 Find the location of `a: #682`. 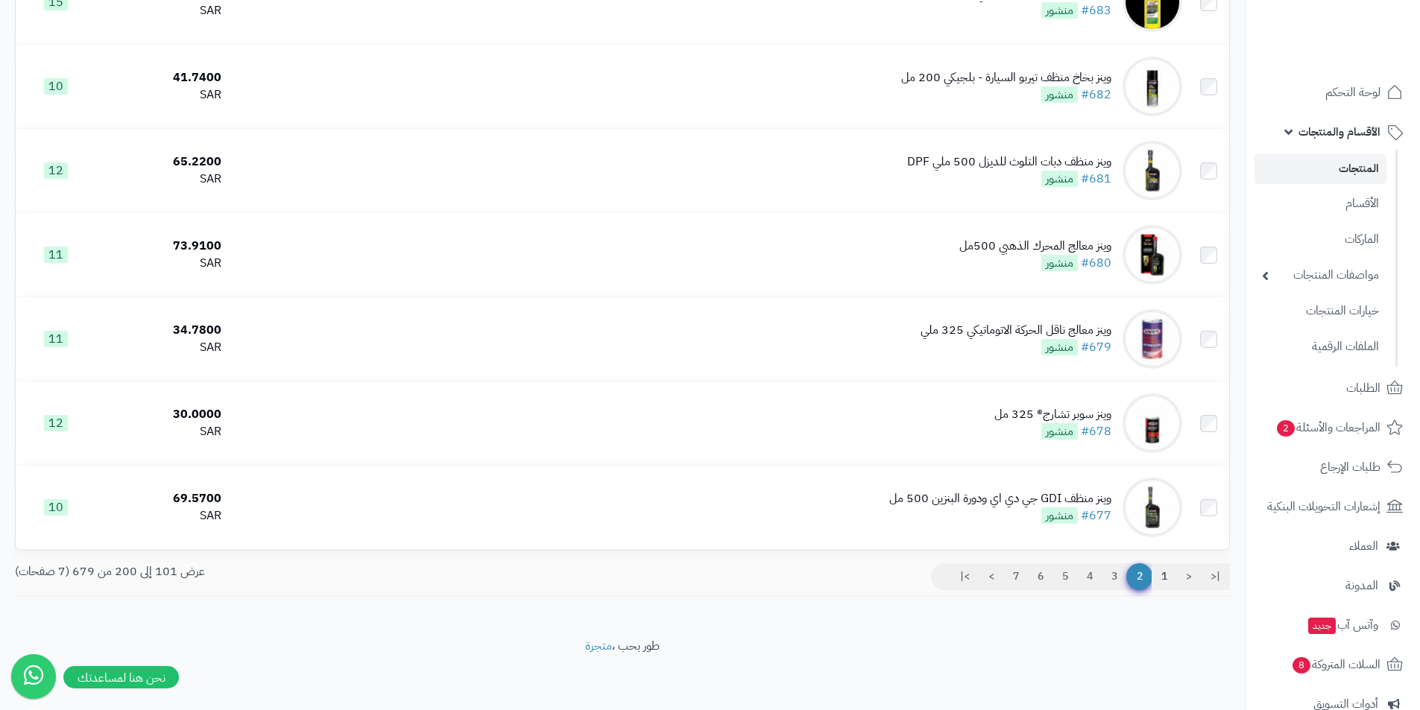

a: #682 is located at coordinates (1096, 95).